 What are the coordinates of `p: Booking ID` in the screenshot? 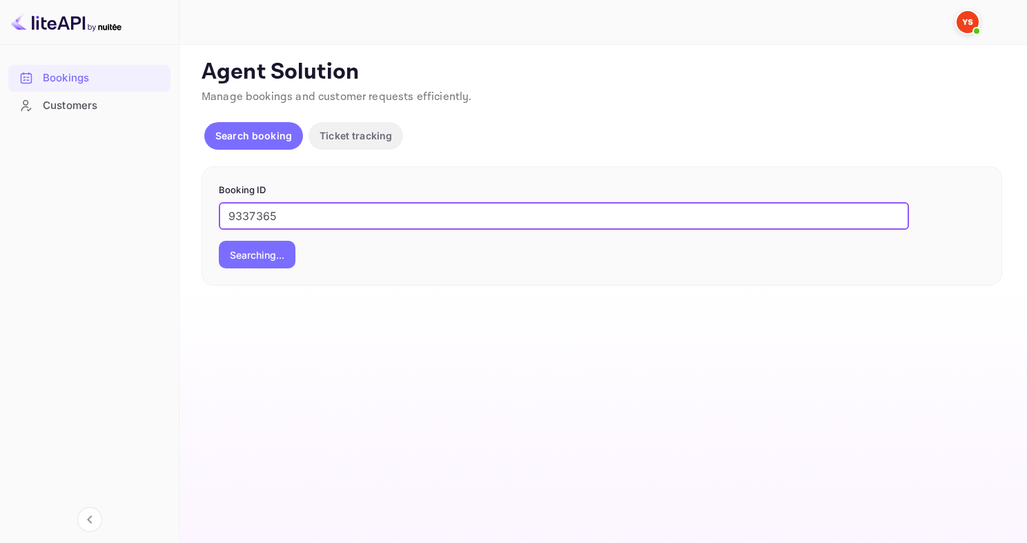 It's located at (602, 190).